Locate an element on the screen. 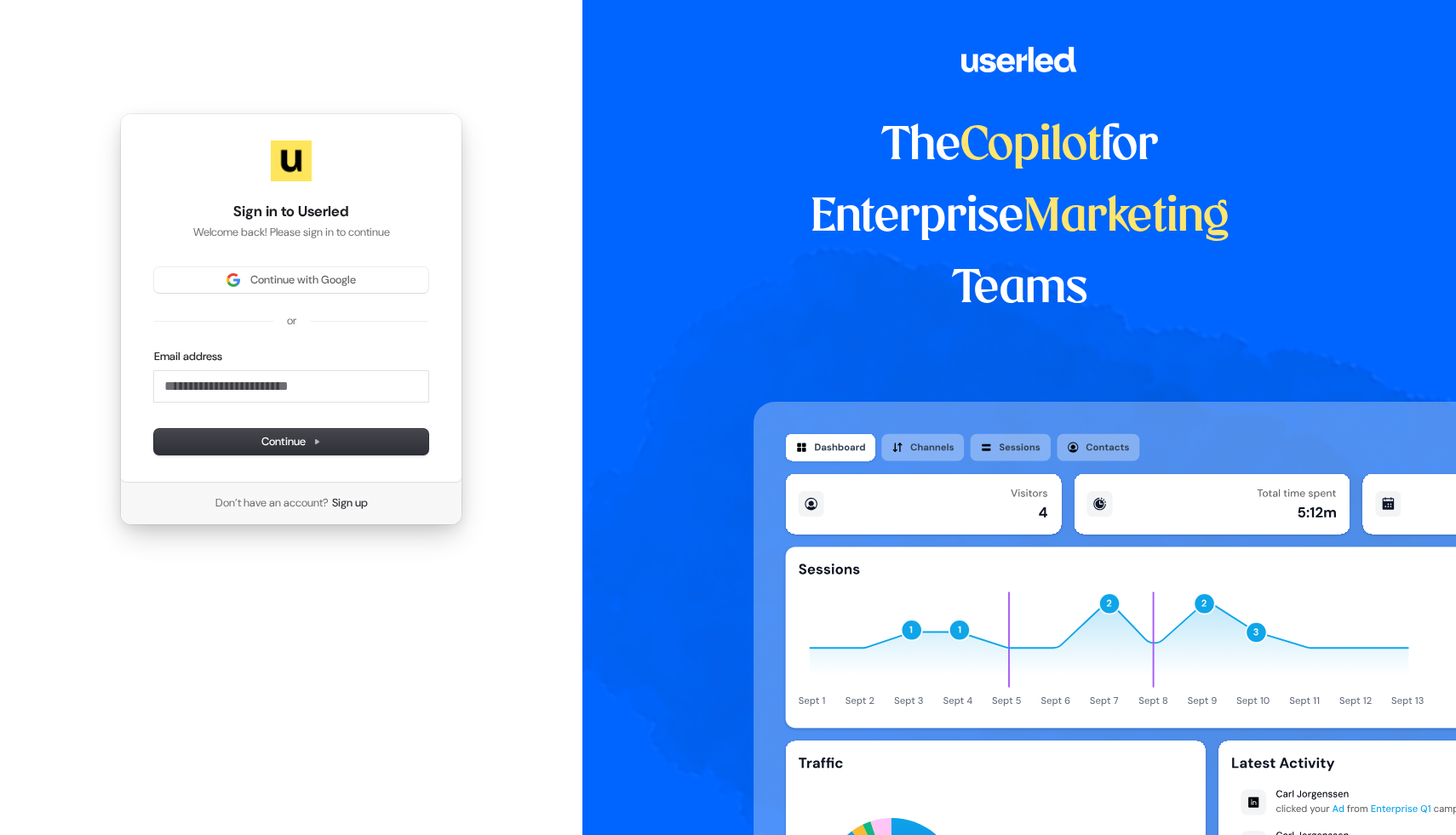 This screenshot has height=835, width=1456. span: Continue is located at coordinates (291, 441).